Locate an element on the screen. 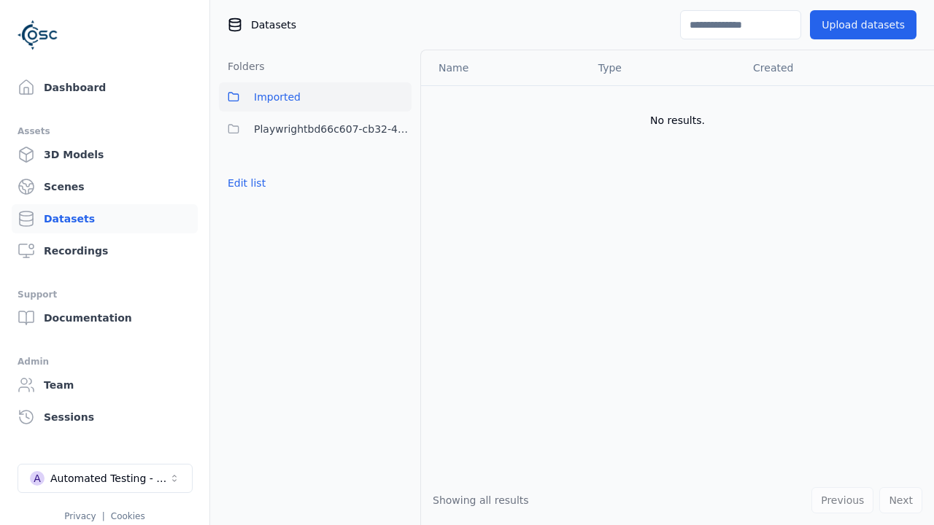 The image size is (934, 525). div: A is located at coordinates (37, 479).